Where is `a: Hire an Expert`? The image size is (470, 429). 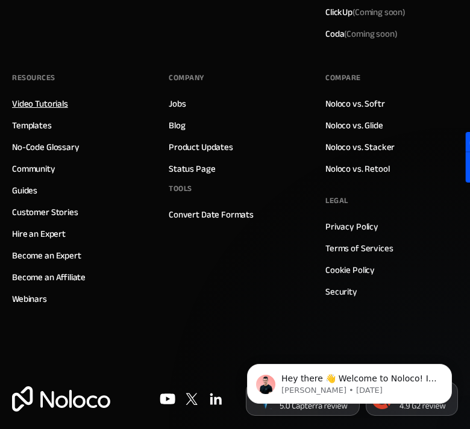 a: Hire an Expert is located at coordinates (39, 234).